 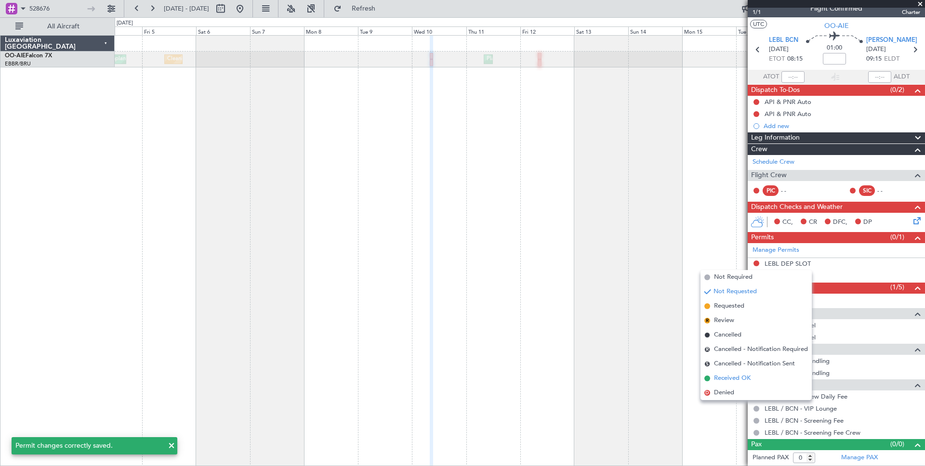 What do you see at coordinates (18, 64) in the screenshot?
I see `a: EBBR/BRU` at bounding box center [18, 64].